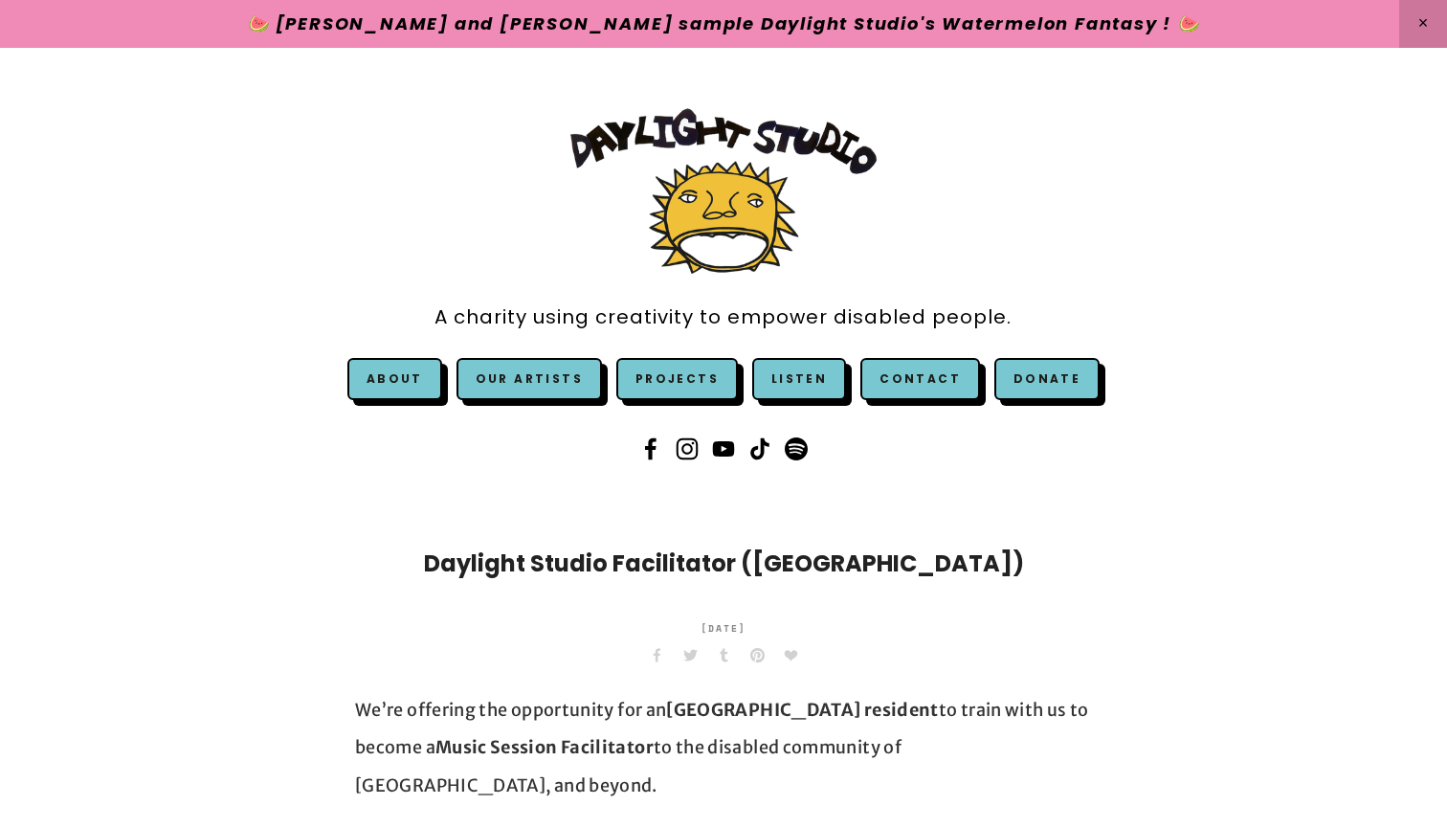  I want to click on a: Our Artists, so click(529, 379).